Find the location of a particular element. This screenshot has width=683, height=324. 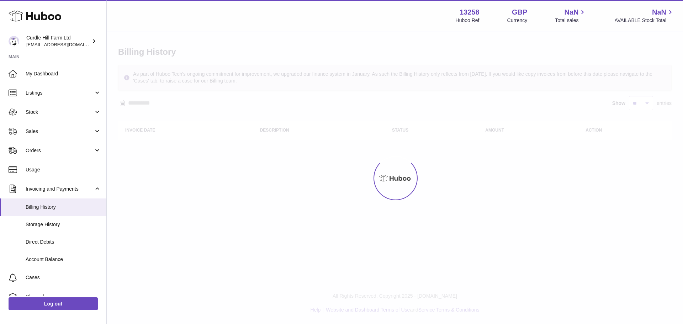

span: Billing History is located at coordinates (63, 207).